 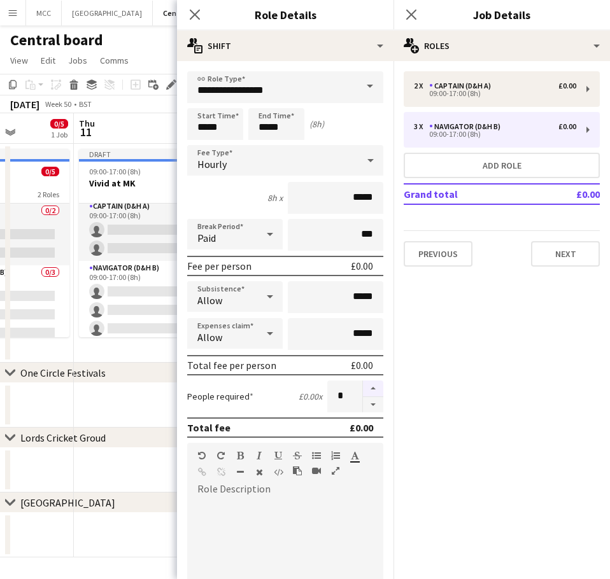 I want to click on button: Unordered List, so click(x=316, y=456).